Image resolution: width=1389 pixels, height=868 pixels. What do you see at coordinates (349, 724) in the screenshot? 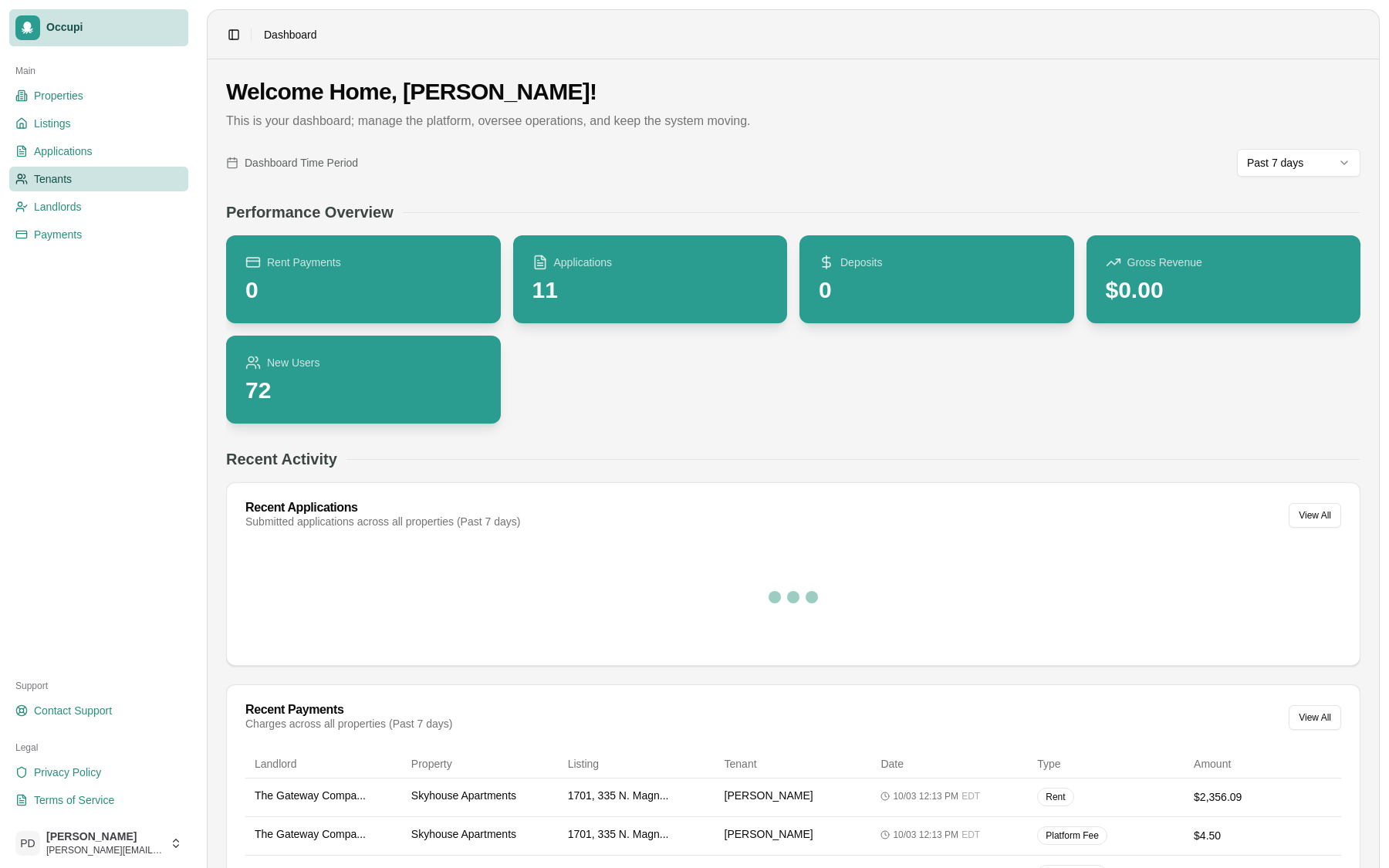
I see `div: Charges across all properties (Past 7 days)` at bounding box center [349, 724].